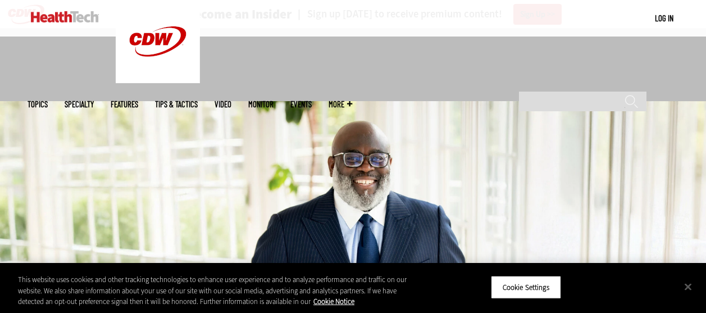 This screenshot has width=706, height=313. I want to click on span: More, so click(340, 104).